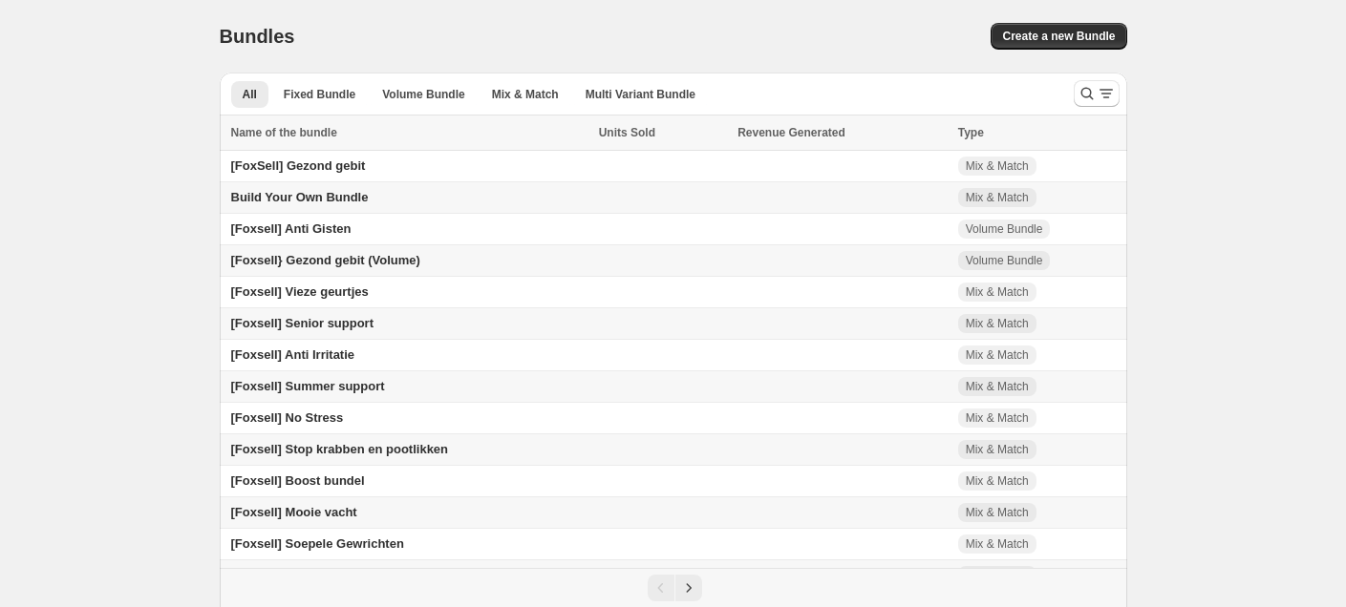 The width and height of the screenshot is (1346, 607). Describe the element at coordinates (294, 512) in the screenshot. I see `span: [Foxsell] Mooie vacht` at that location.